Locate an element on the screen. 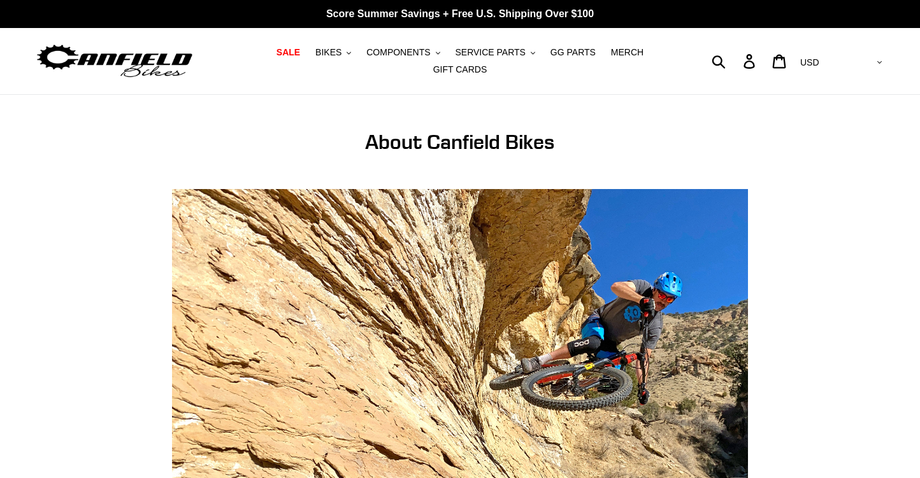 Image resolution: width=920 pixels, height=478 pixels. span: BIKES is located at coordinates (328, 52).